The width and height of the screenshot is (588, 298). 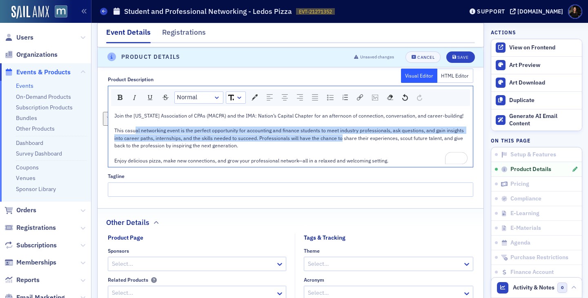 What do you see at coordinates (184, 34) in the screenshot?
I see `div: Registrations` at bounding box center [184, 34].